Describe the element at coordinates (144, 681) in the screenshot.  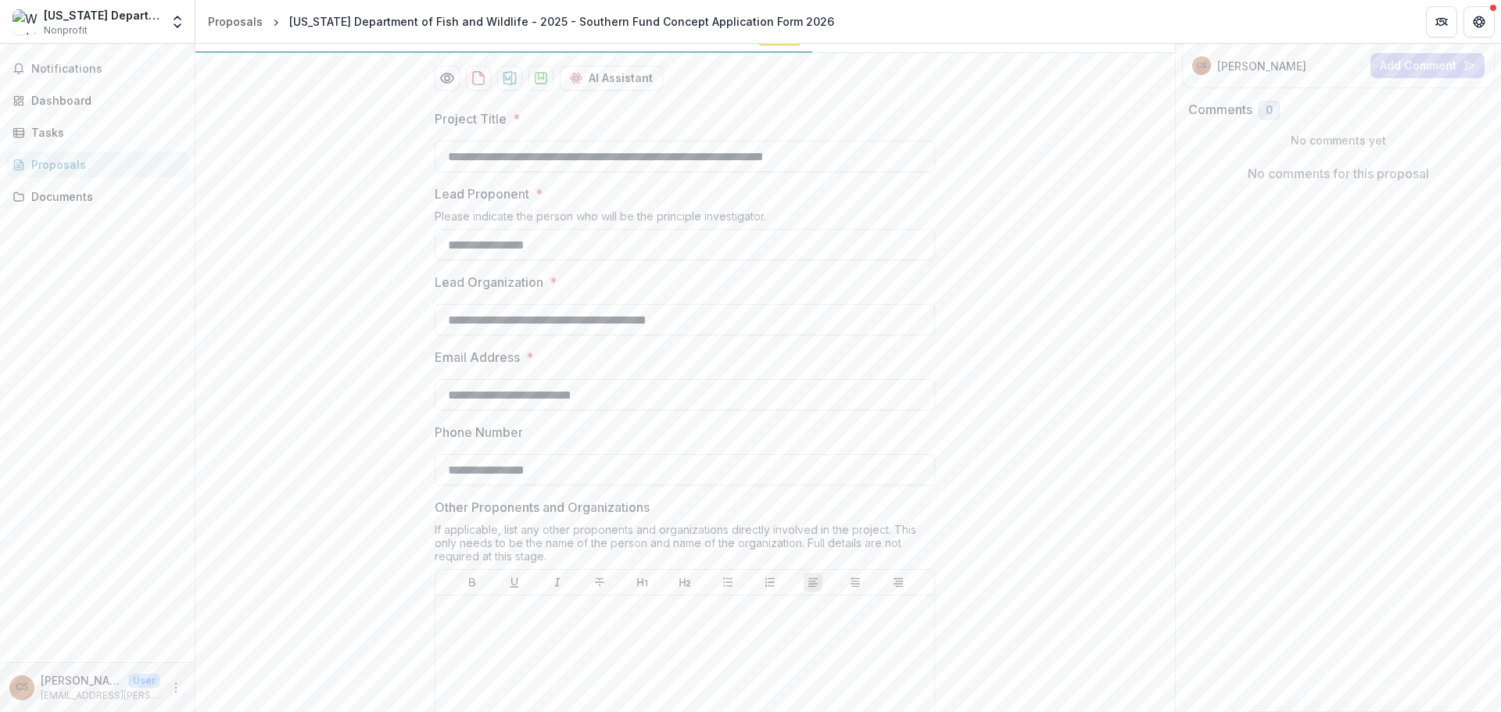
I see `p: User` at that location.